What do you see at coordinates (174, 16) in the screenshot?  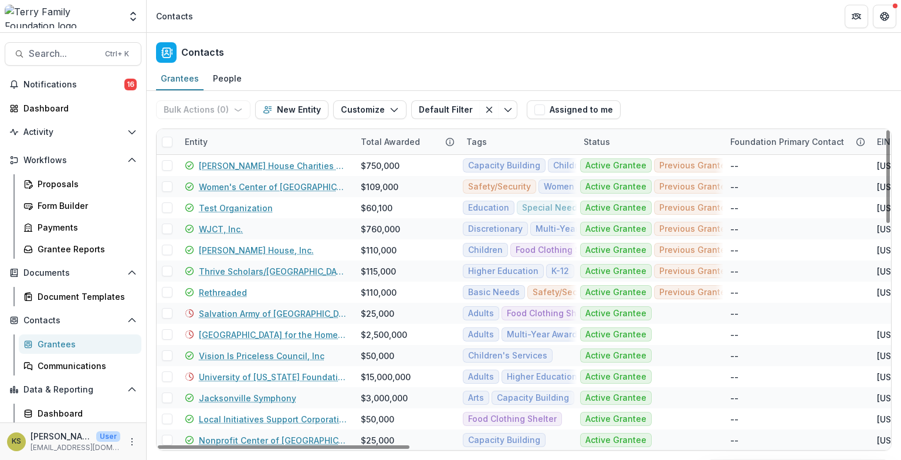 I see `nav: breadcrumb` at bounding box center [174, 16].